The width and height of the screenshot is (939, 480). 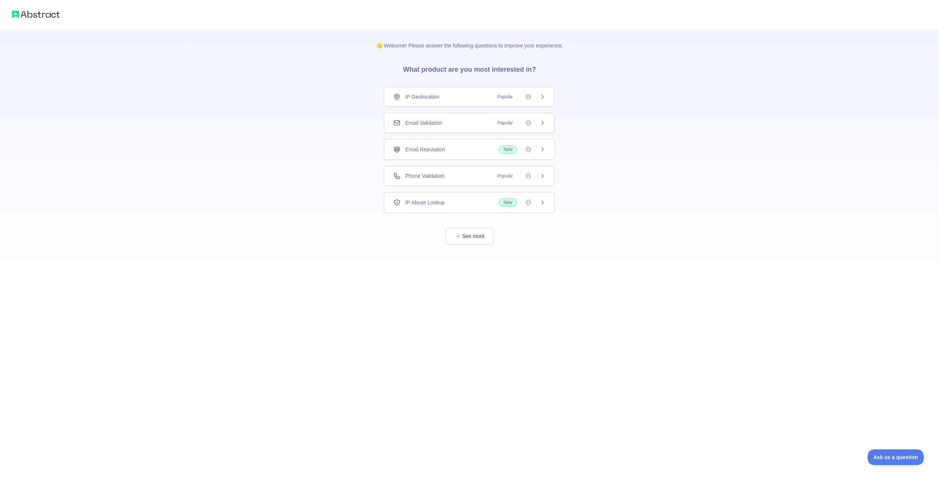 What do you see at coordinates (423, 123) in the screenshot?
I see `span: Email Validation` at bounding box center [423, 123].